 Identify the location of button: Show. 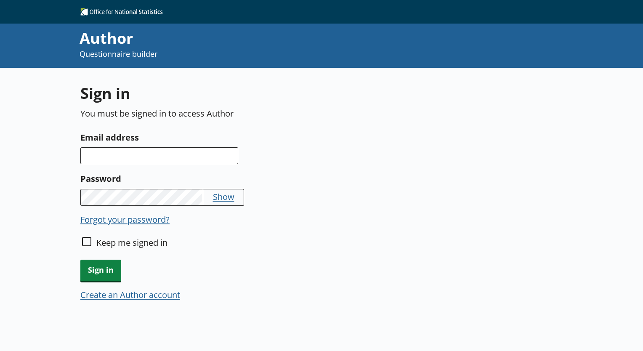
(223, 196).